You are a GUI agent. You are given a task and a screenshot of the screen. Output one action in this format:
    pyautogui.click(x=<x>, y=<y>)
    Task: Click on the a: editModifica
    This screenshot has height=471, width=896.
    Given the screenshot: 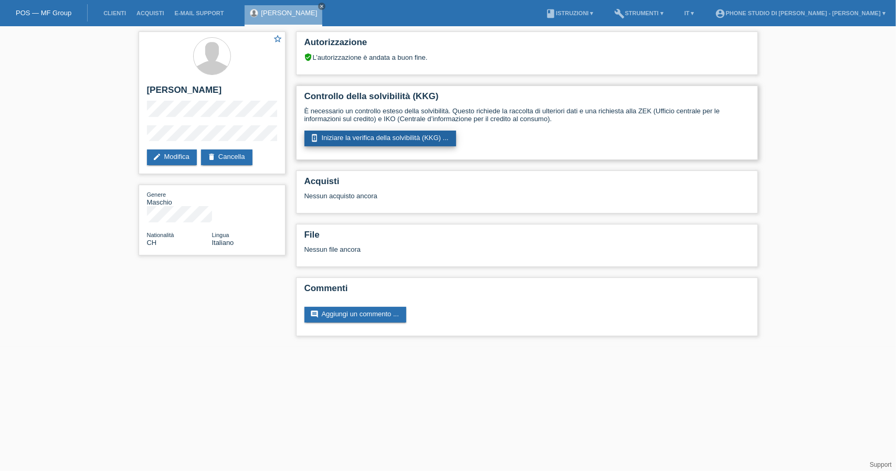 What is the action you would take?
    pyautogui.click(x=172, y=157)
    